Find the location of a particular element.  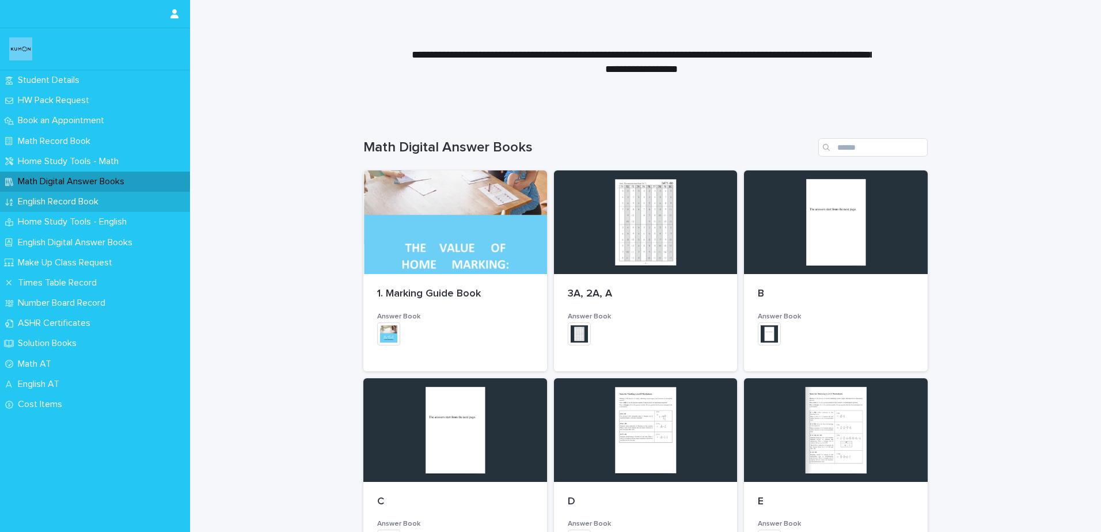

p: Times Table Record is located at coordinates (59, 283).